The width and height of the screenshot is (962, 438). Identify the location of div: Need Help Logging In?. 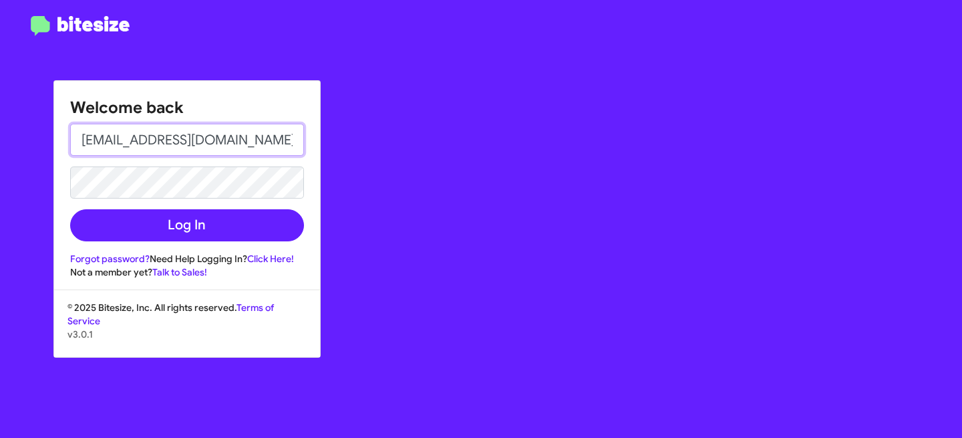
(187, 259).